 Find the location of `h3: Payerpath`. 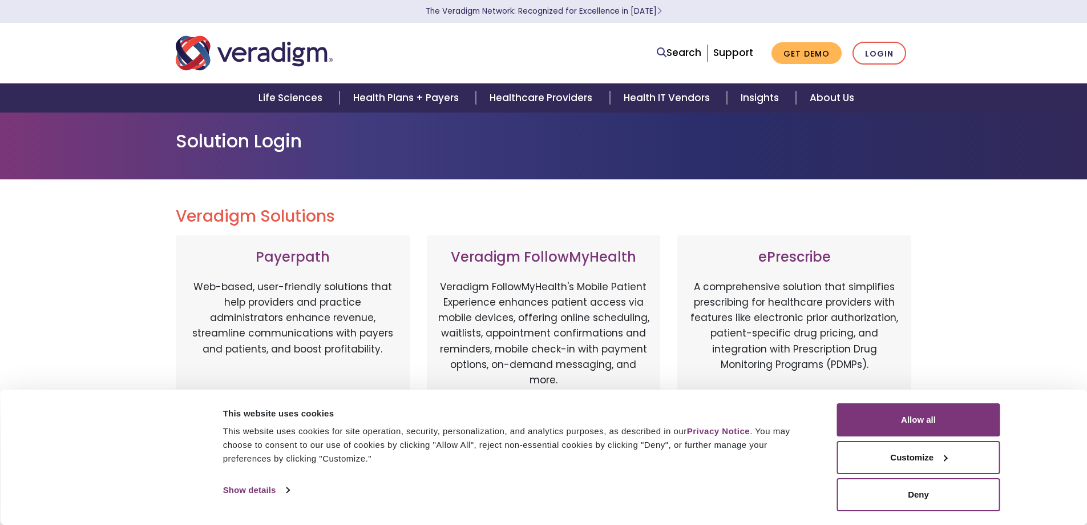

h3: Payerpath is located at coordinates (293, 257).